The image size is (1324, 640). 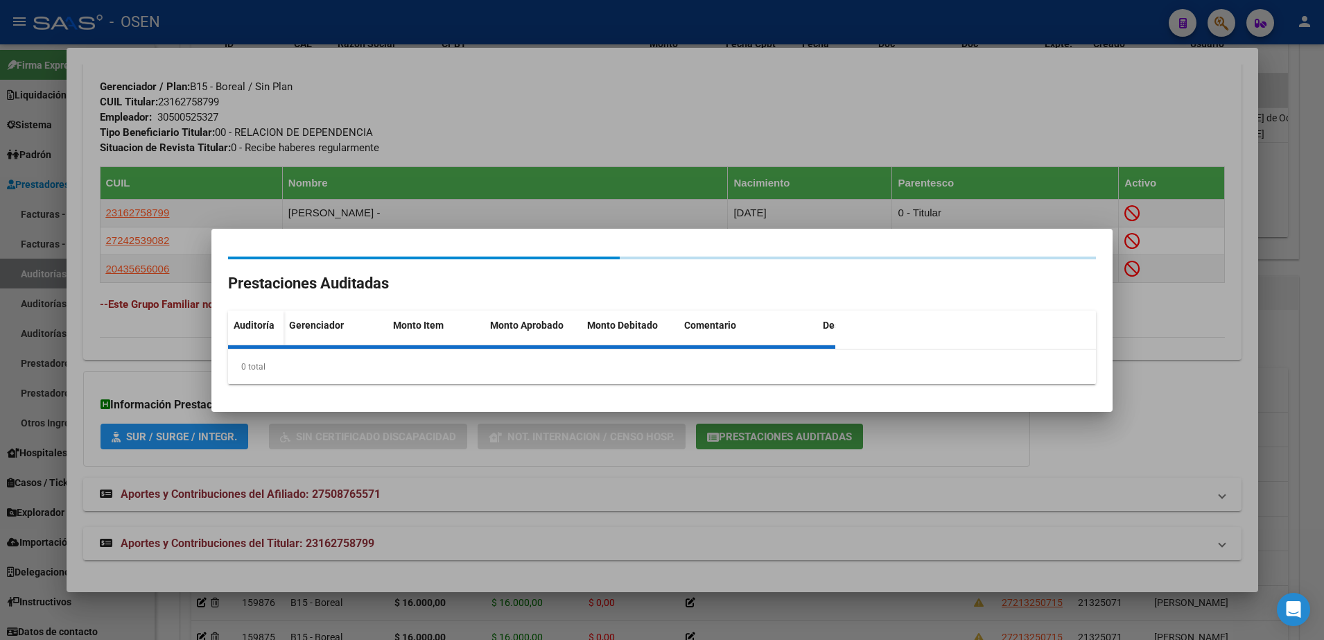 What do you see at coordinates (418, 325) in the screenshot?
I see `span: Monto Item` at bounding box center [418, 325].